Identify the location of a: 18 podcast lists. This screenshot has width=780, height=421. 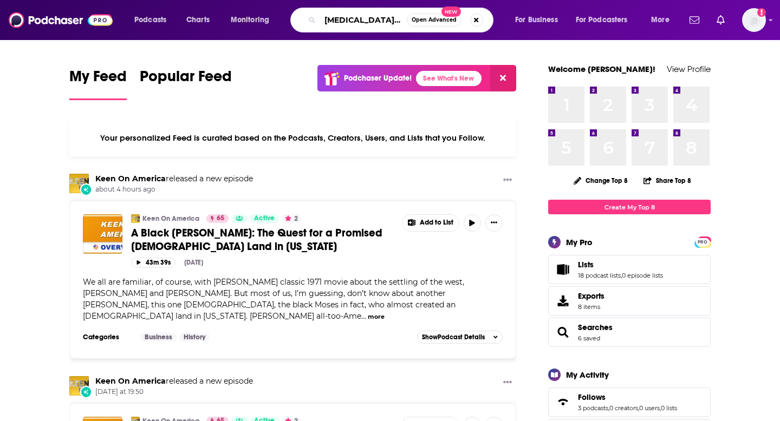
(599, 276).